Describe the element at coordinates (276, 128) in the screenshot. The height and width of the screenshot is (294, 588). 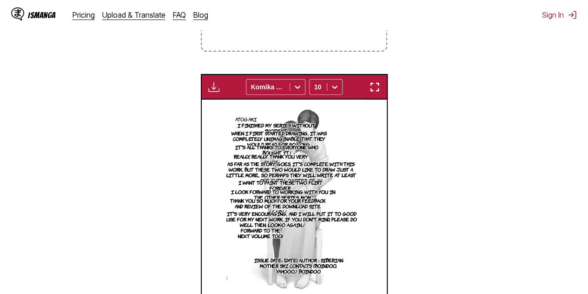
I see `p: I finished my series without incident!` at that location.